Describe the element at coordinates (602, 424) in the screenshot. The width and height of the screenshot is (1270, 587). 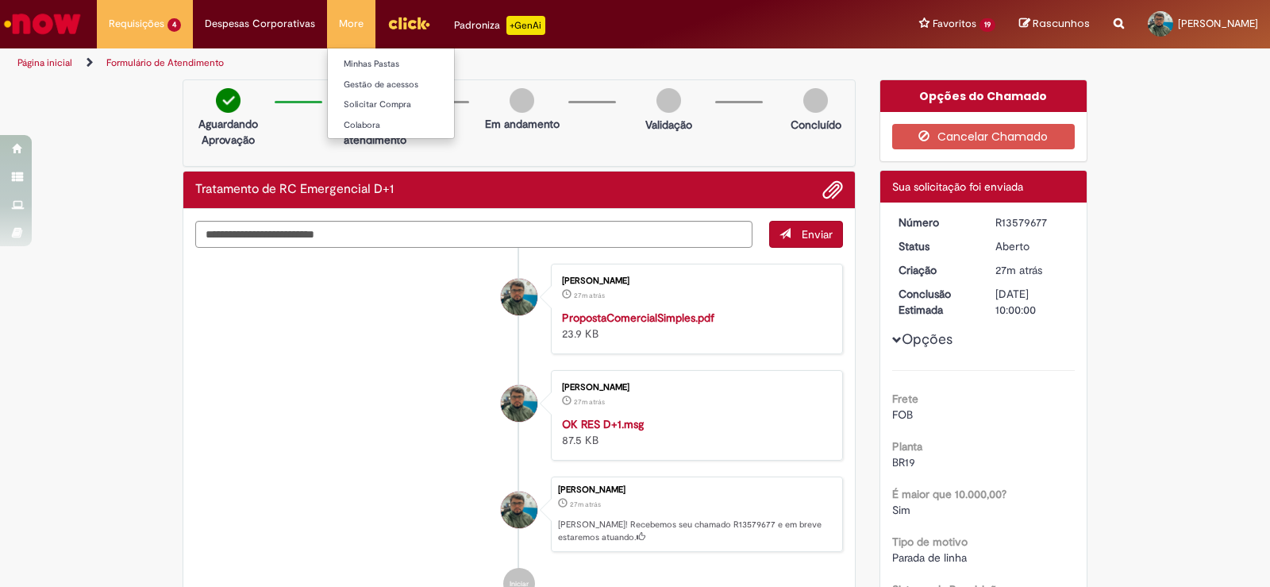
I see `strong: OK RES D+1.msg` at that location.